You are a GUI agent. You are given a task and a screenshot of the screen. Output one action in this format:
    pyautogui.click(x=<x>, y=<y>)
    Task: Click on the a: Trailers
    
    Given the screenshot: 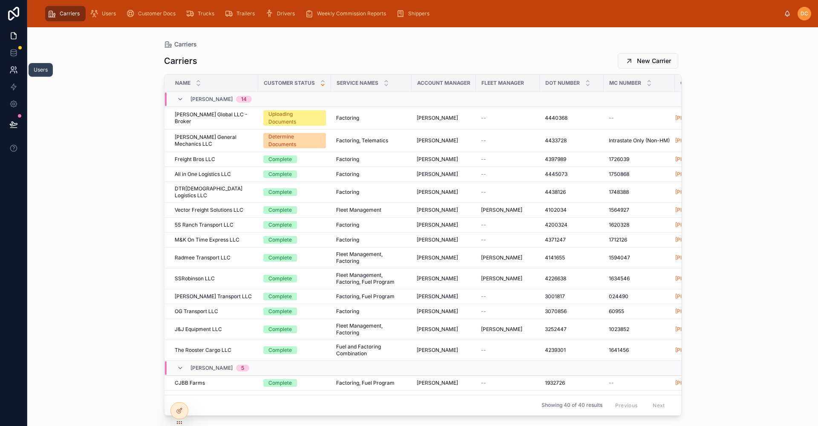 What is the action you would take?
    pyautogui.click(x=241, y=14)
    